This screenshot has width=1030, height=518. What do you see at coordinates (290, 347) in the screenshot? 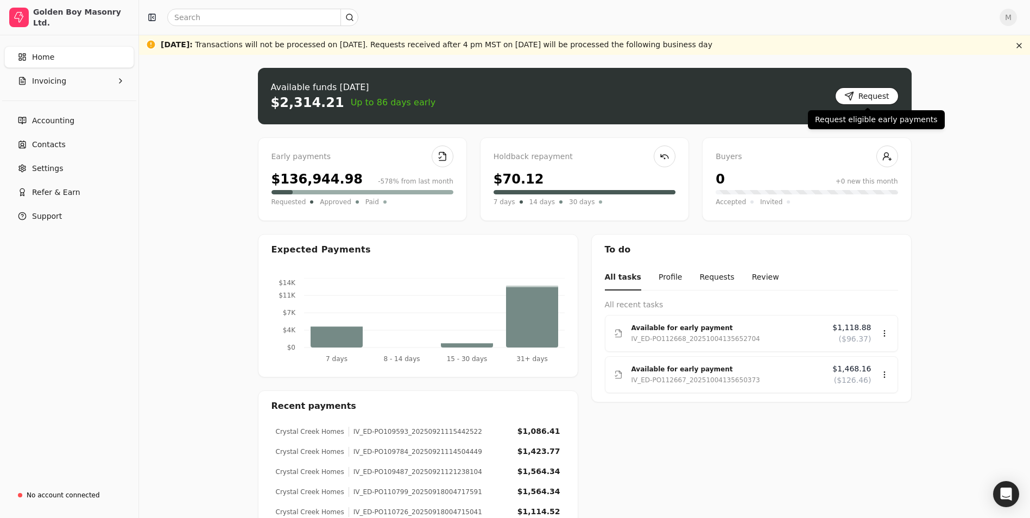
I see `tspan: $0` at bounding box center [290, 347].